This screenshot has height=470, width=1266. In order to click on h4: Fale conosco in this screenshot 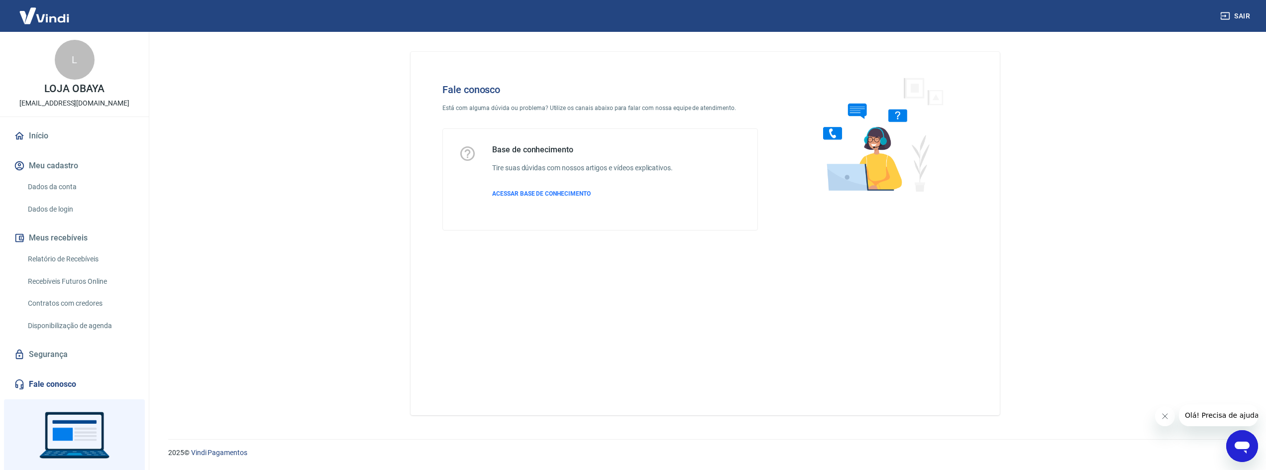, I will do `click(600, 90)`.